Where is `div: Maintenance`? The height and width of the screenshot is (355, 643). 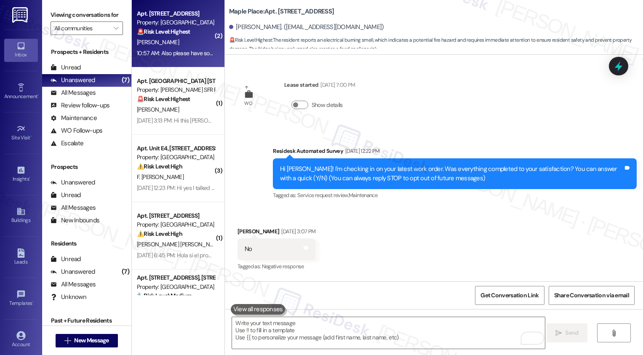
div: Maintenance is located at coordinates (74, 118).